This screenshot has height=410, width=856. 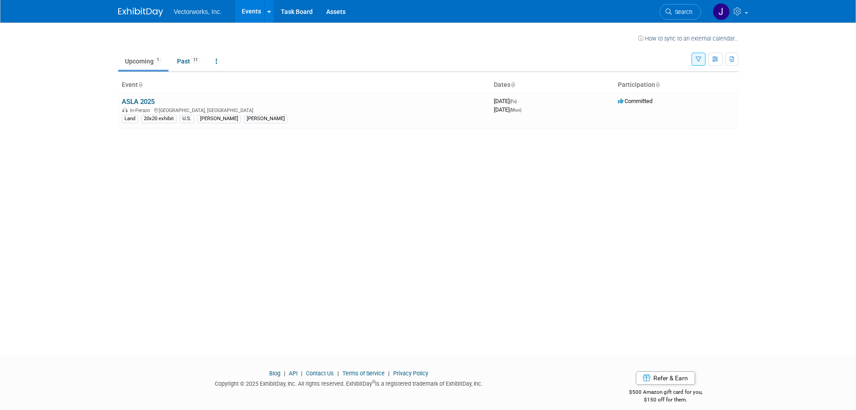 What do you see at coordinates (275, 373) in the screenshot?
I see `a: Blog` at bounding box center [275, 373].